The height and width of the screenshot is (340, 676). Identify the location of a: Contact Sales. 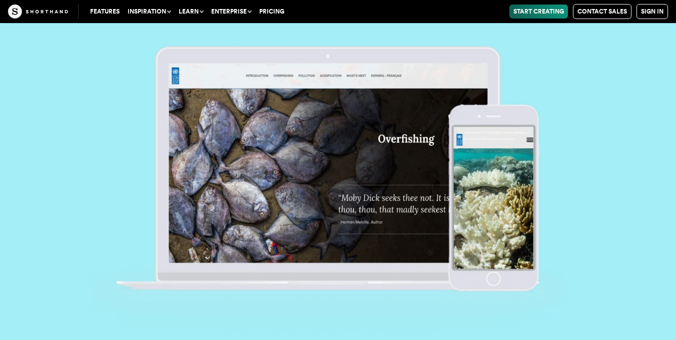
(602, 12).